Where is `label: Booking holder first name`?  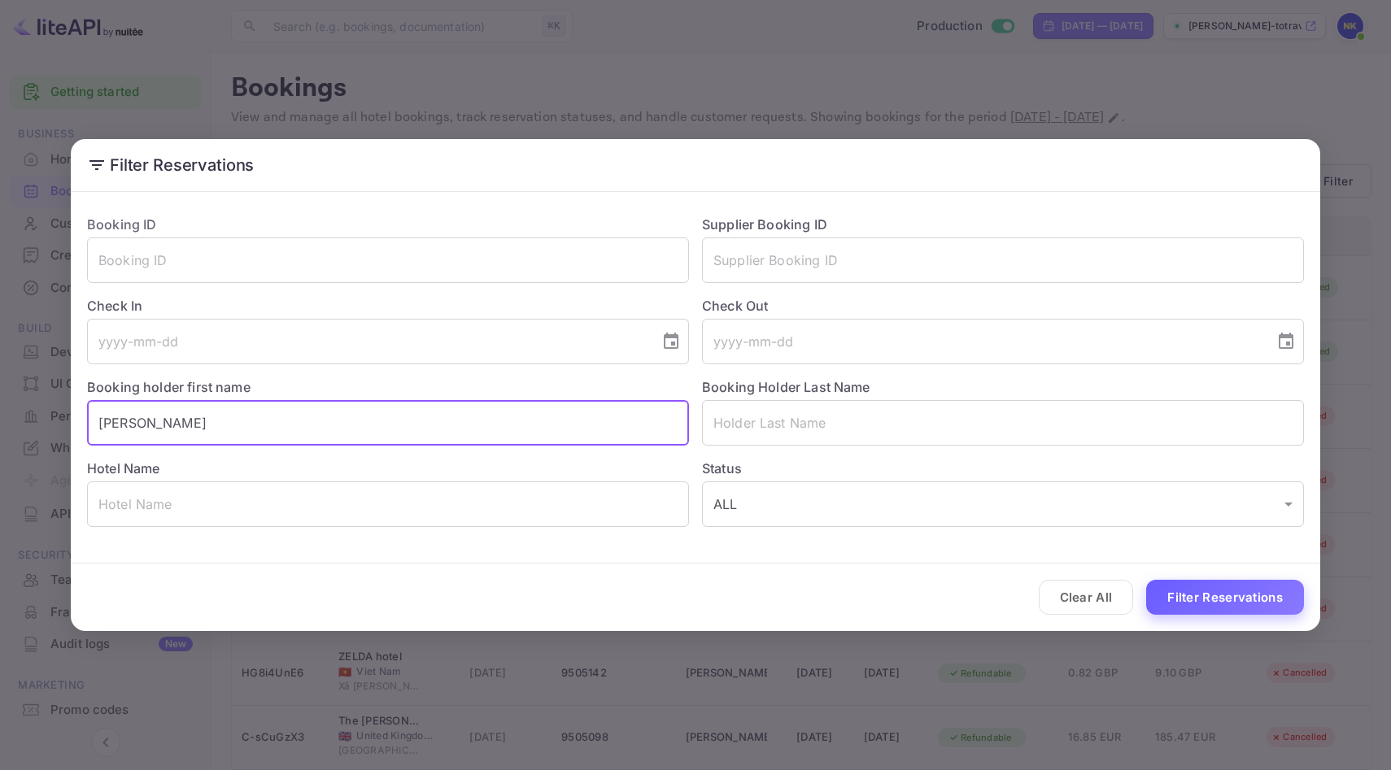 label: Booking holder first name is located at coordinates (168, 387).